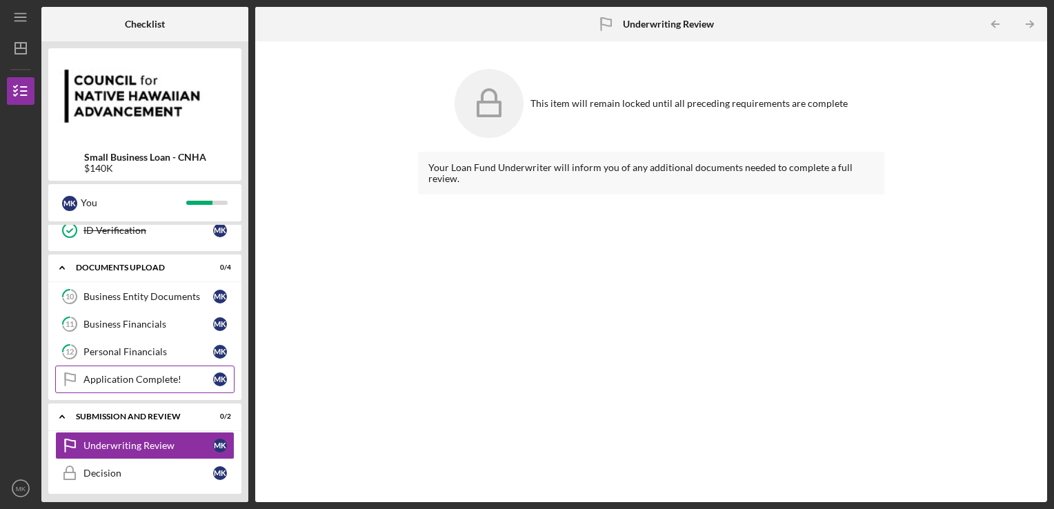 Image resolution: width=1054 pixels, height=509 pixels. I want to click on a: 12Personal FinancialsMK, so click(145, 352).